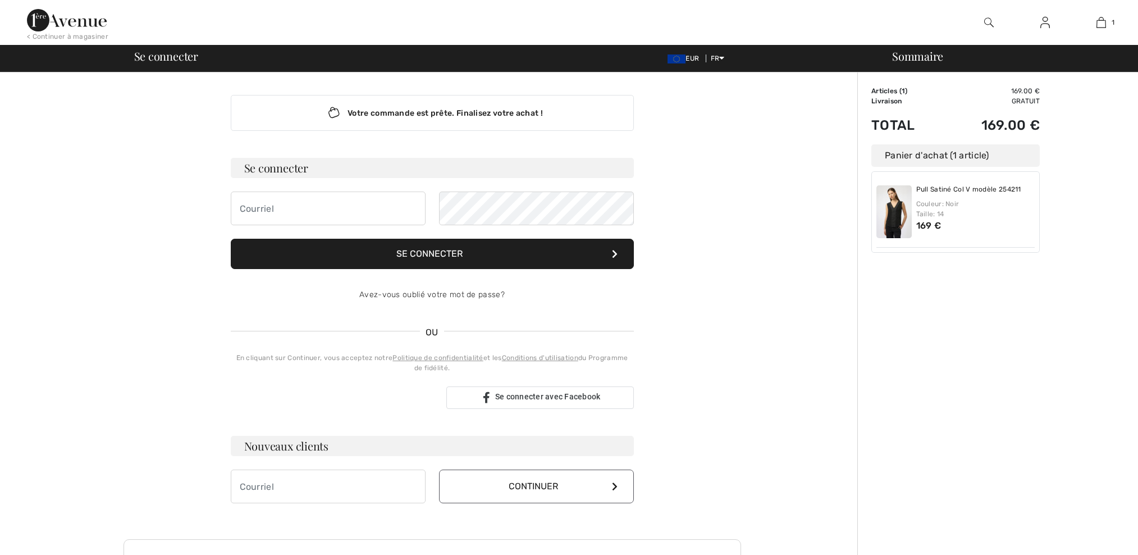  I want to click on span: OU, so click(432, 332).